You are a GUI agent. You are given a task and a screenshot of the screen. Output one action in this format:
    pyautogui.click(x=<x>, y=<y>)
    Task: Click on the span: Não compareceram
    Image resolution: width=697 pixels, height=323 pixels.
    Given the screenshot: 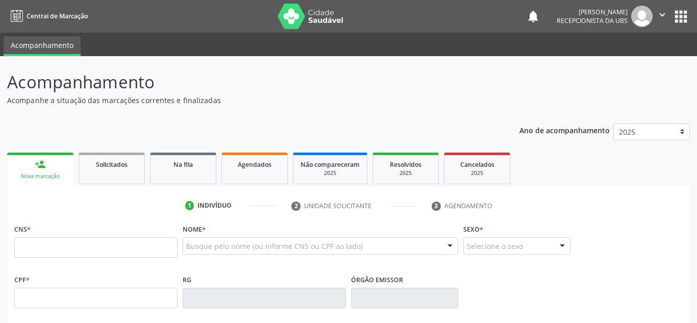 What is the action you would take?
    pyautogui.click(x=330, y=164)
    